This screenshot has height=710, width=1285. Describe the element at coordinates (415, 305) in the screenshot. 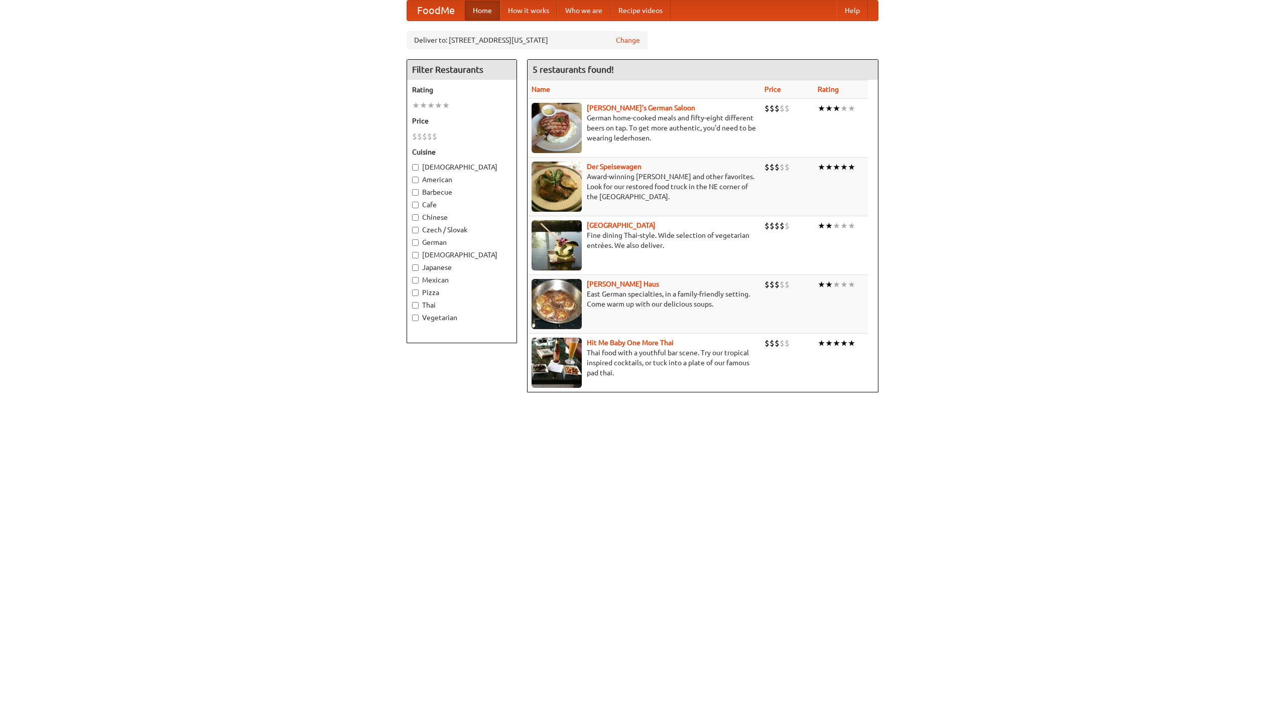

I see `input: Thai` at that location.